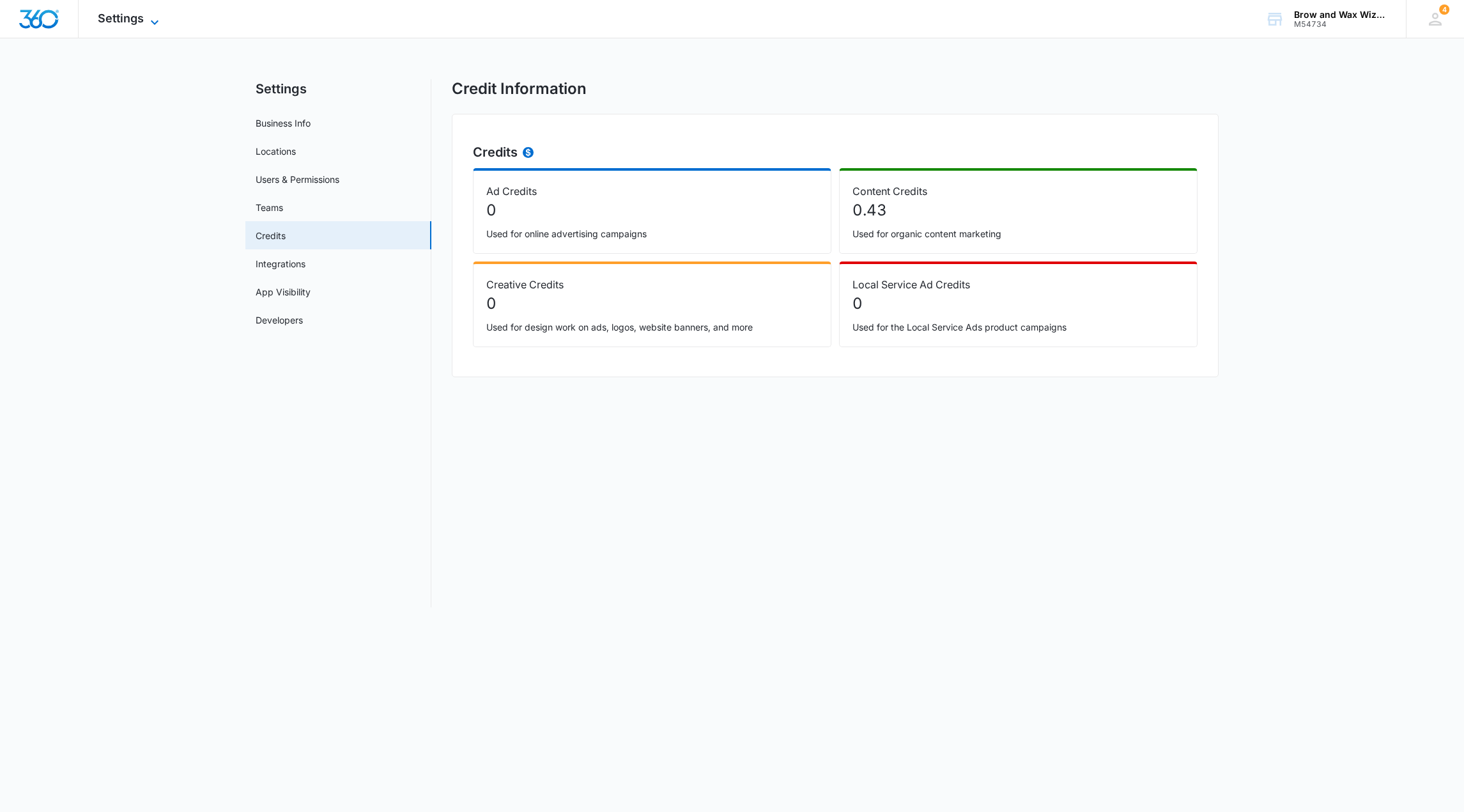 The height and width of the screenshot is (812, 1464). I want to click on h2: Credits, so click(836, 152).